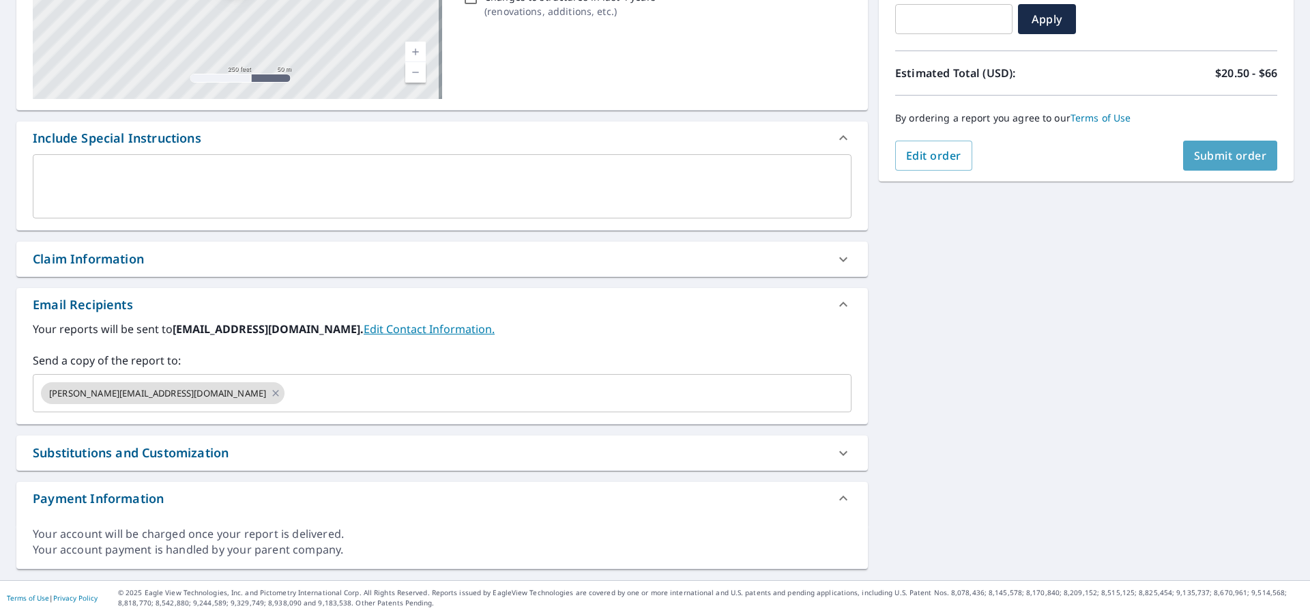 Image resolution: width=1310 pixels, height=615 pixels. What do you see at coordinates (933, 156) in the screenshot?
I see `span: Edit order` at bounding box center [933, 156].